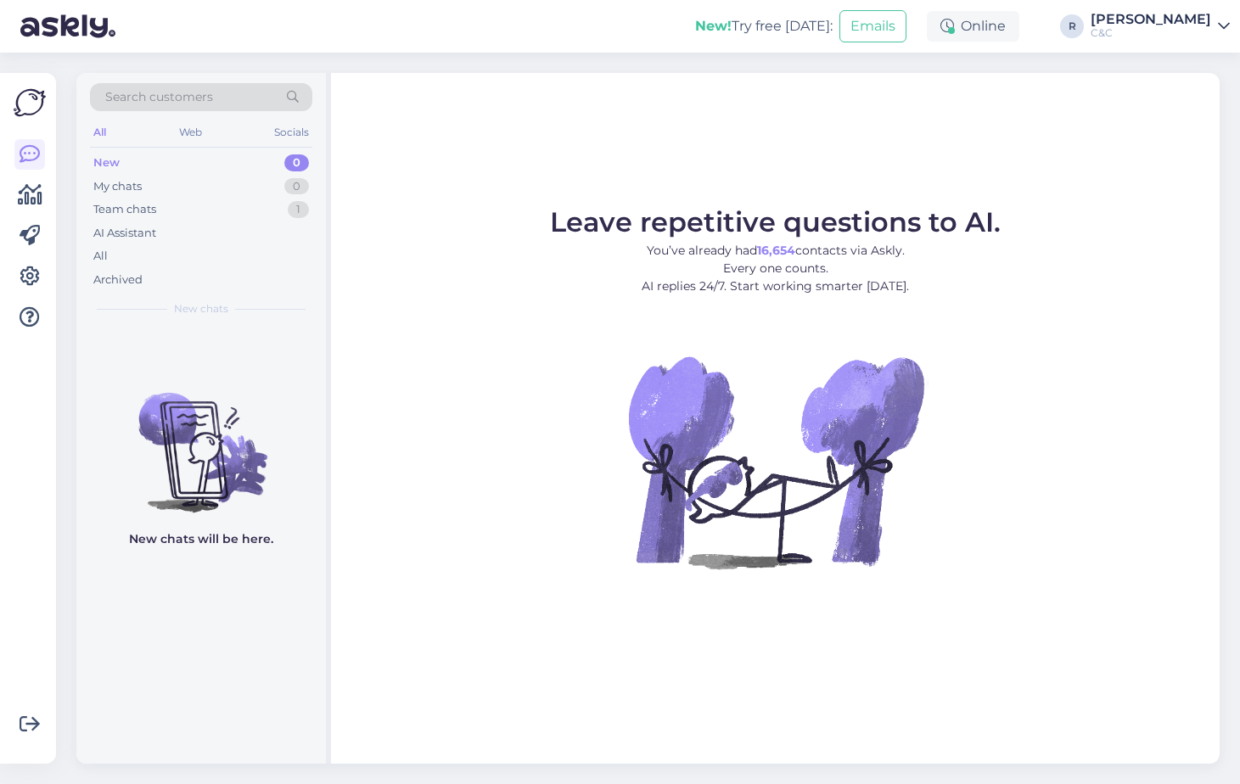 This screenshot has width=1240, height=784. I want to click on span: Leave repetitive questions to AI., so click(775, 222).